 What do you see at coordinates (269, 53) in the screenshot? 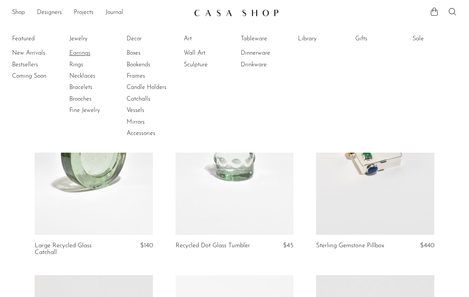
I see `a: Dinnerware` at bounding box center [269, 53].